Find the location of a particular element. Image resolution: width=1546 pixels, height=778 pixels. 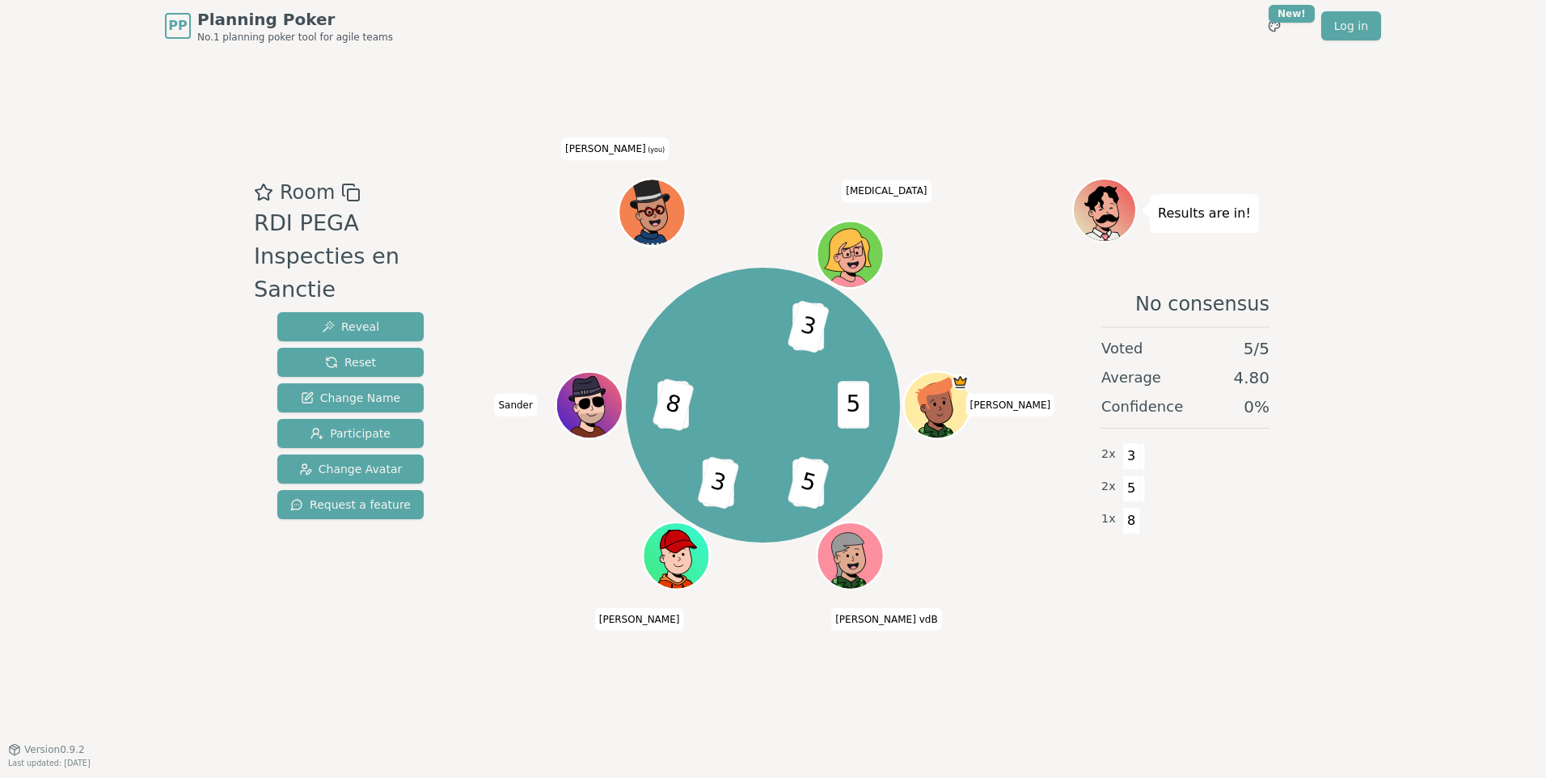

span: No.1 planning poker tool for agile teams is located at coordinates (295, 37).